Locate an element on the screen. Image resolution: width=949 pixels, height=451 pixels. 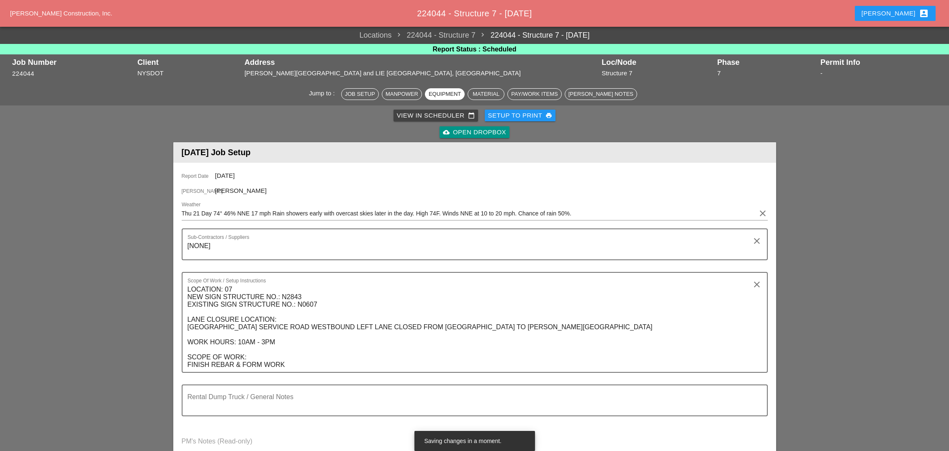
i: account_box is located at coordinates (924, 13).